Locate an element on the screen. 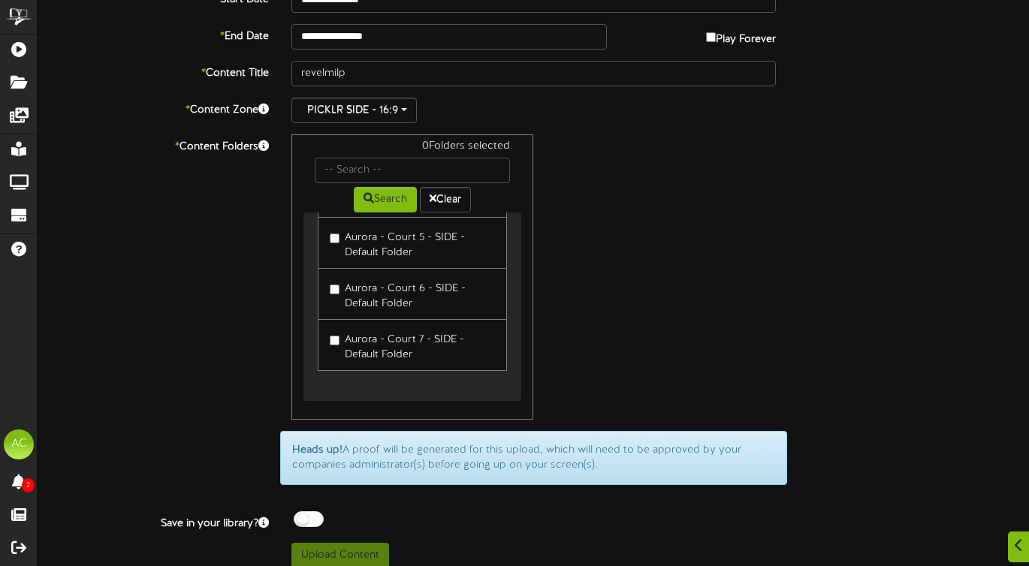  button: PICKLR SIDE - 16:9 is located at coordinates (354, 110).